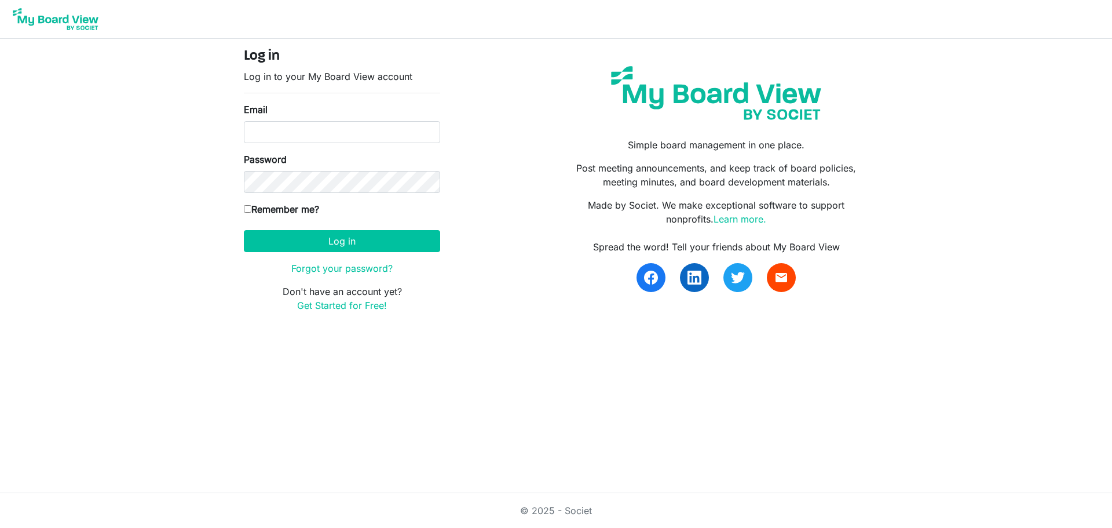 Image resolution: width=1112 pixels, height=528 pixels. What do you see at coordinates (738, 277) in the screenshot?
I see `img: twitter.svg` at bounding box center [738, 277].